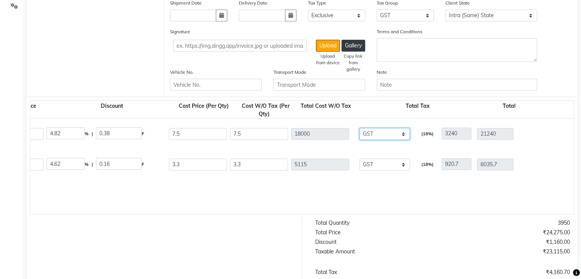 The height and width of the screenshot is (279, 581). What do you see at coordinates (376, 252) in the screenshot?
I see `div: Taxable Amount` at bounding box center [376, 252].